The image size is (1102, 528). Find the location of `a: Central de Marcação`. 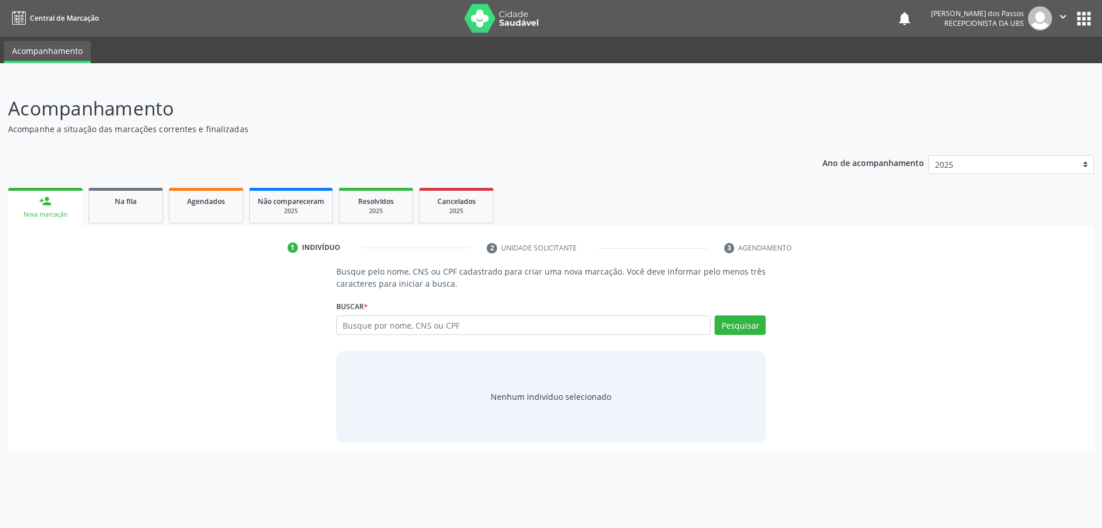

a: Central de Marcação is located at coordinates (53, 18).